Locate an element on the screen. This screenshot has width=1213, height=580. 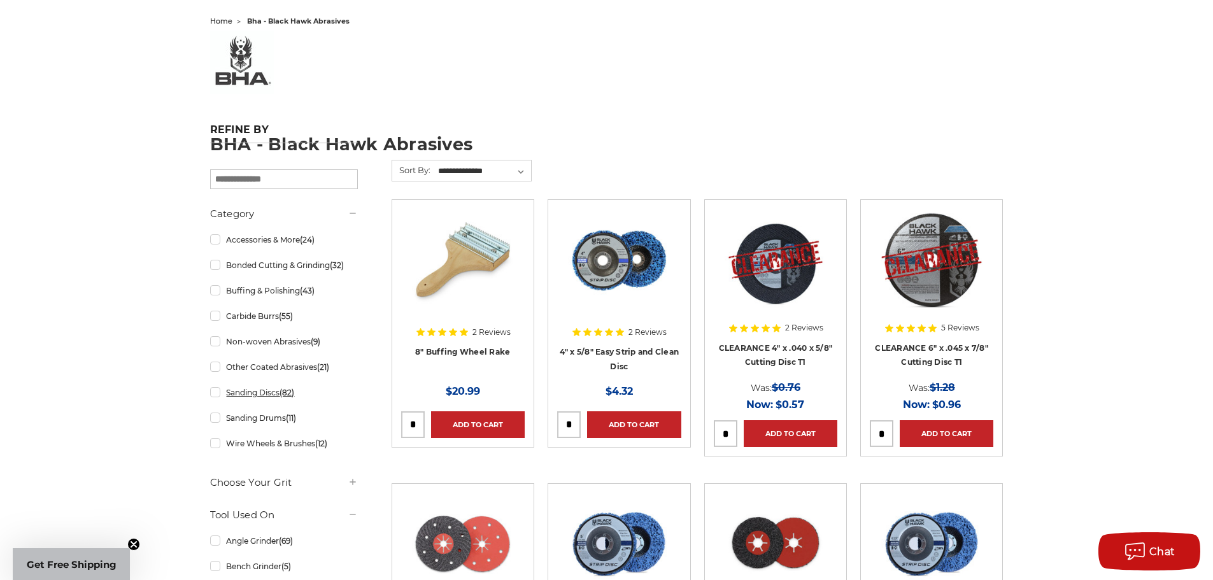
a: 8" Buffing Wheel Rake is located at coordinates (462, 352).